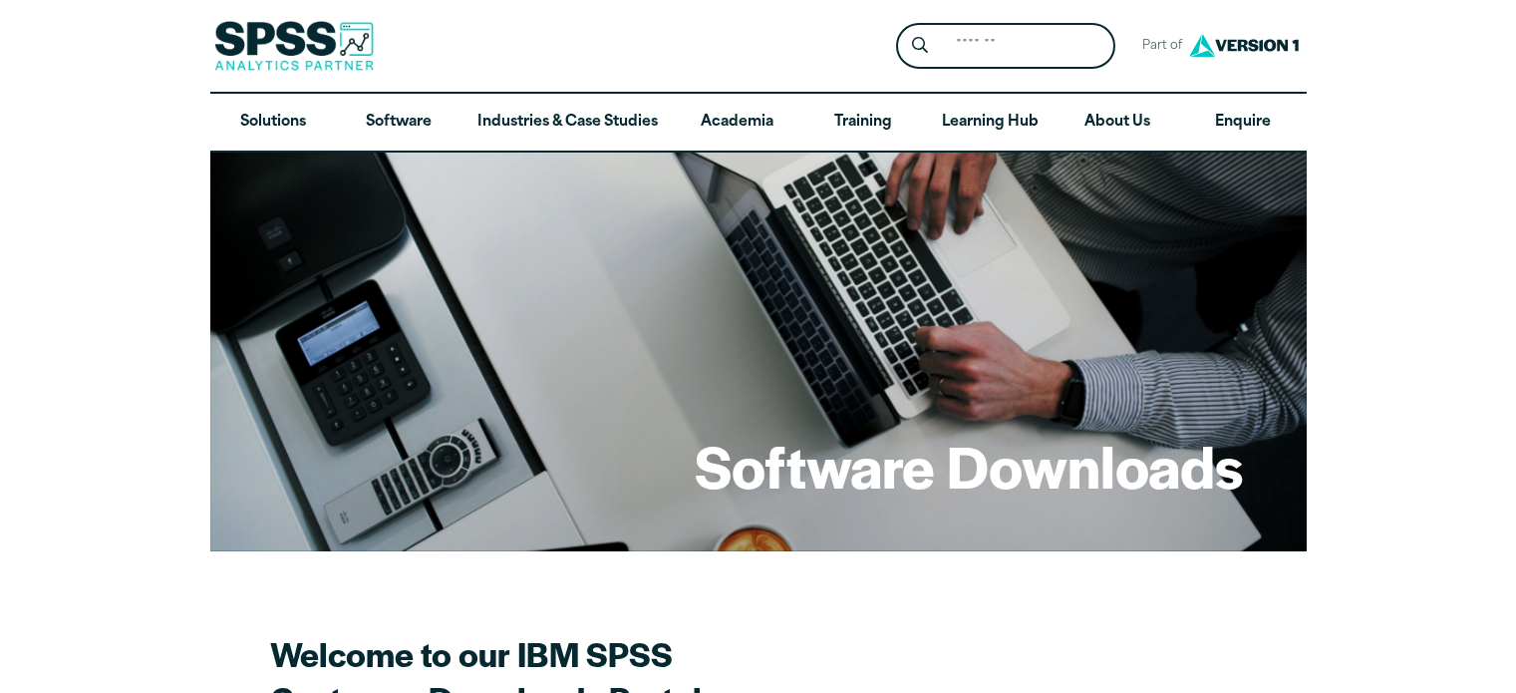 The image size is (1516, 693). What do you see at coordinates (1158, 46) in the screenshot?
I see `span: Part of` at bounding box center [1158, 46].